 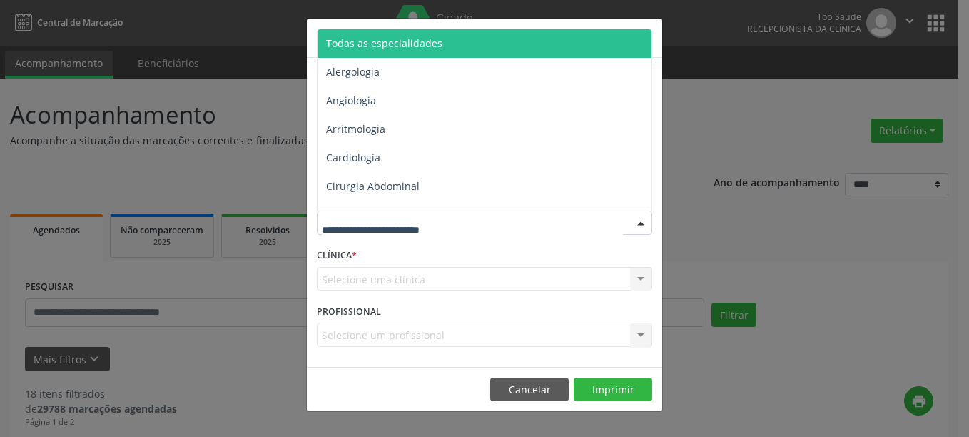 I want to click on button: Close, so click(x=648, y=36).